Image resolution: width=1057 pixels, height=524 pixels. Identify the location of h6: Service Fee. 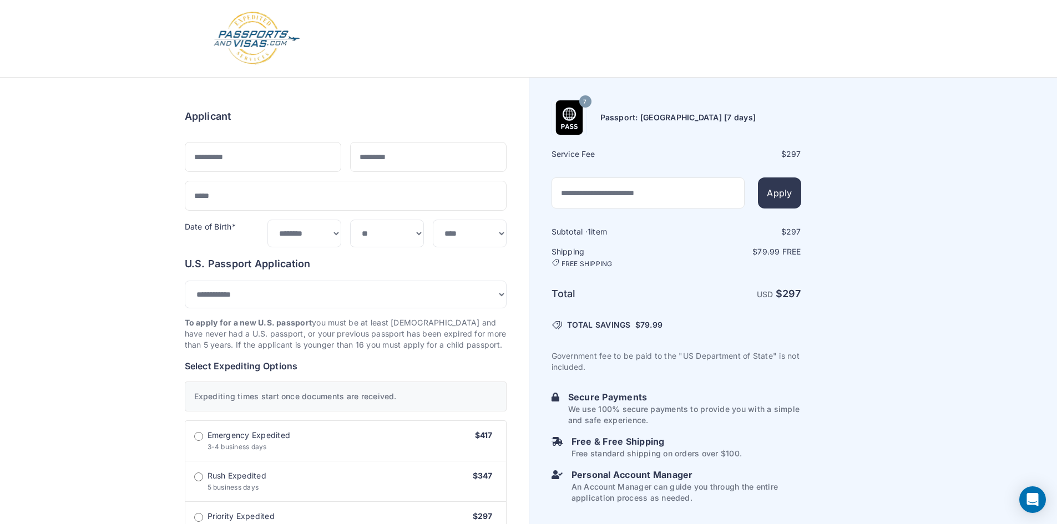
(613, 154).